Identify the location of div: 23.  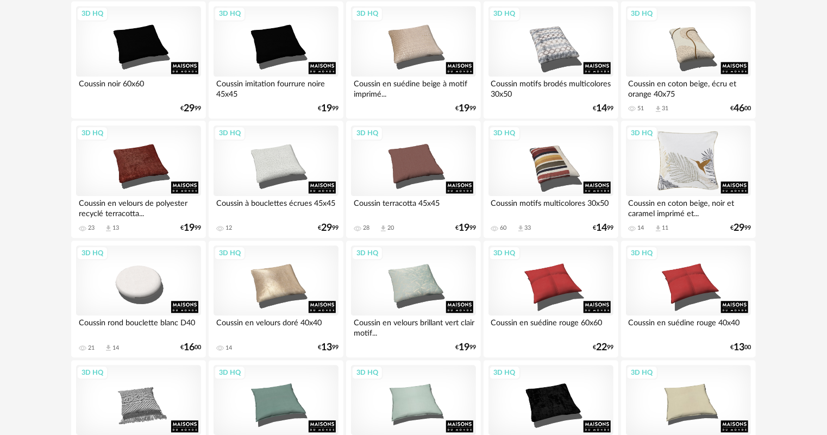
(91, 228).